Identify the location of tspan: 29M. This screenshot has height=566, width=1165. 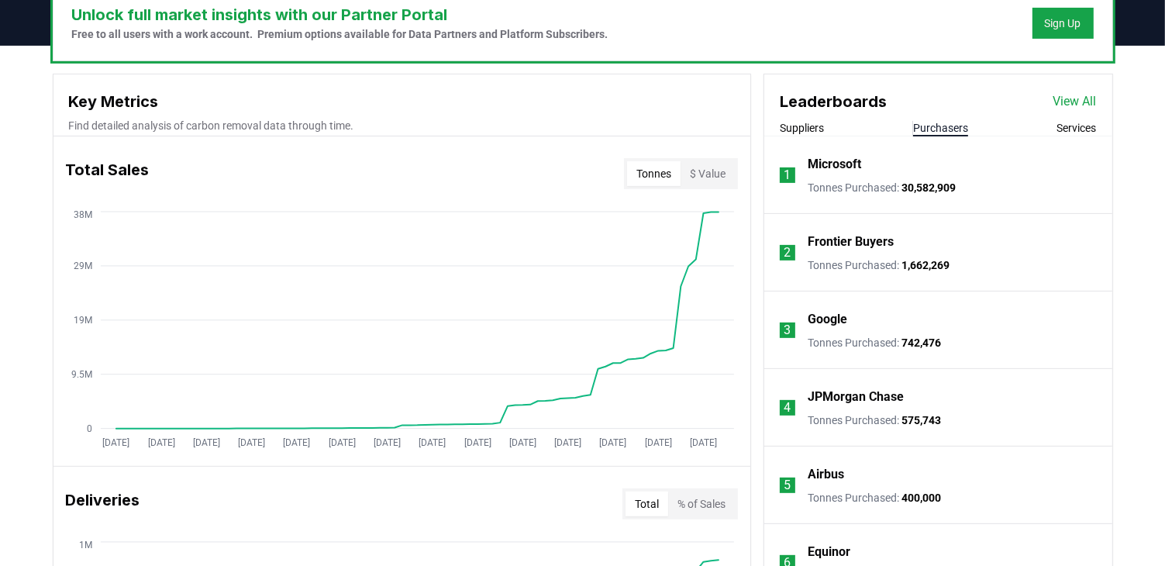
(82, 266).